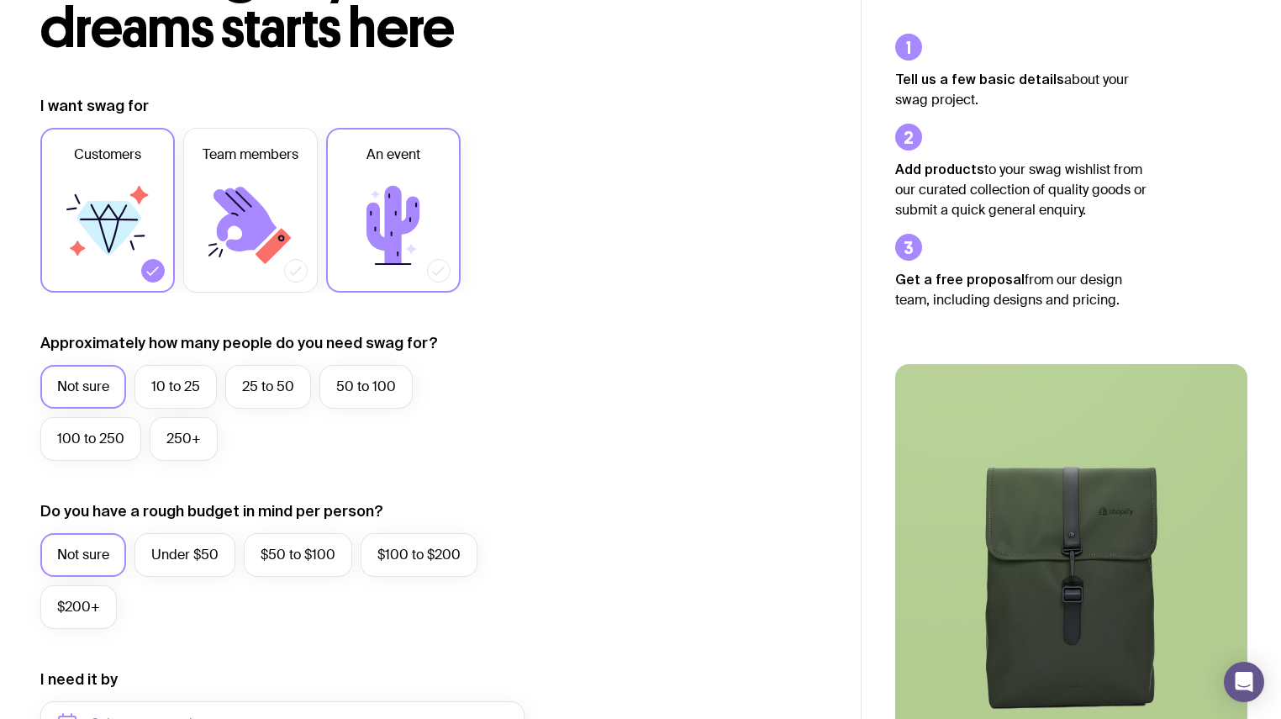  What do you see at coordinates (185, 555) in the screenshot?
I see `label: Under $50` at bounding box center [185, 555].